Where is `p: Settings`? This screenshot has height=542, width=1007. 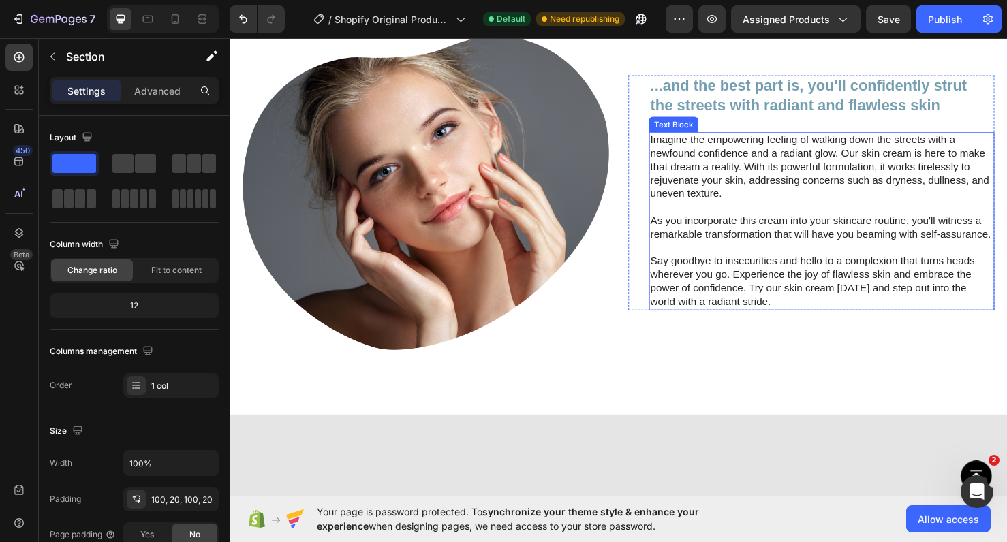 p: Settings is located at coordinates (87, 91).